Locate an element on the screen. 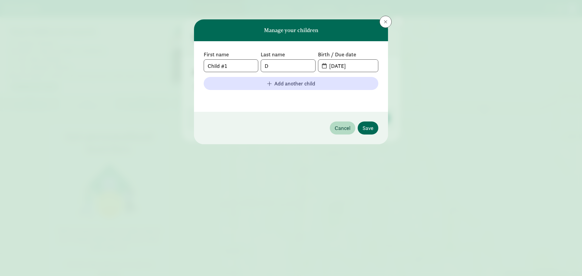 The image size is (582, 276). span: Save is located at coordinates (368, 128).